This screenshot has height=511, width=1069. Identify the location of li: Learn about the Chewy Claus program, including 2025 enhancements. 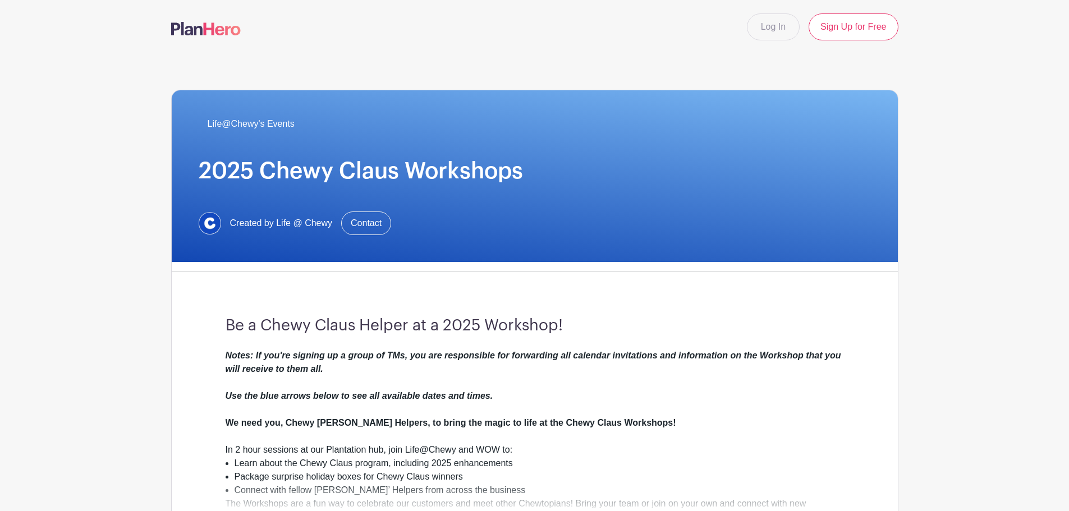
(539, 463).